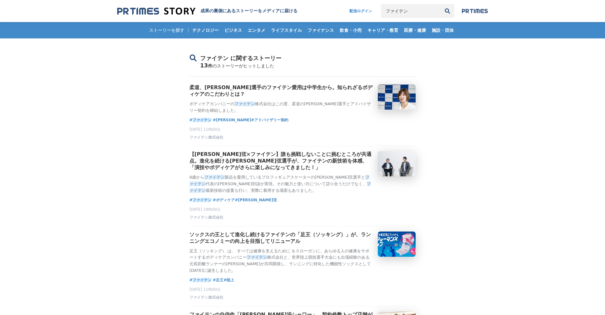  I want to click on img: 成果の裏側にあるストーリーをメディアに届ける, so click(156, 11).